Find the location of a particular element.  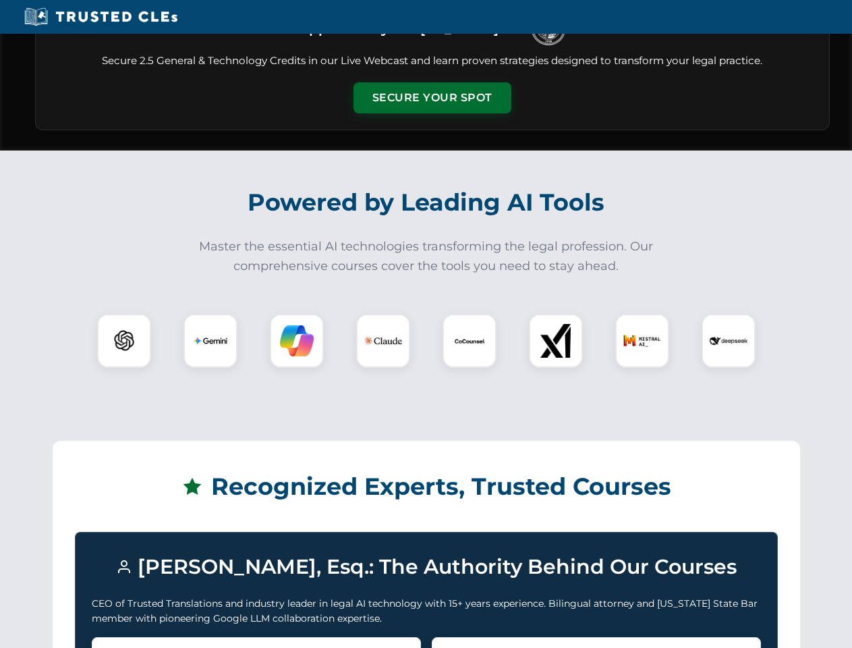

div: DeepSeek is located at coordinates (728, 341).